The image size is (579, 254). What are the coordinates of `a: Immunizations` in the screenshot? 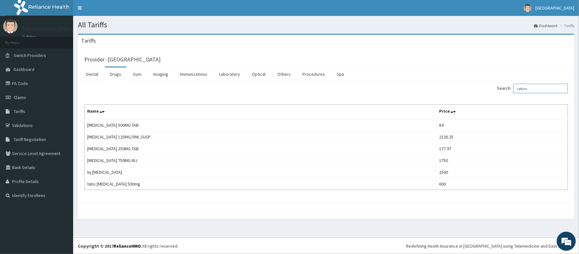 It's located at (194, 74).